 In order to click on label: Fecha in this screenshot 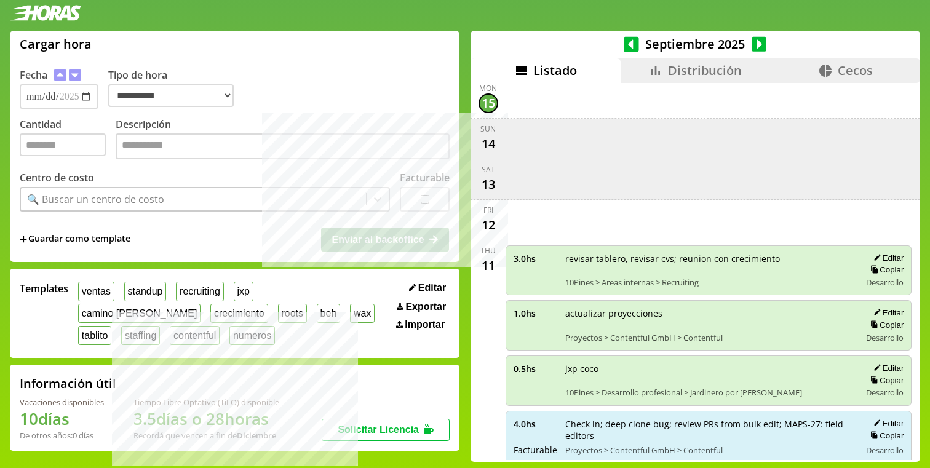, I will do `click(33, 75)`.